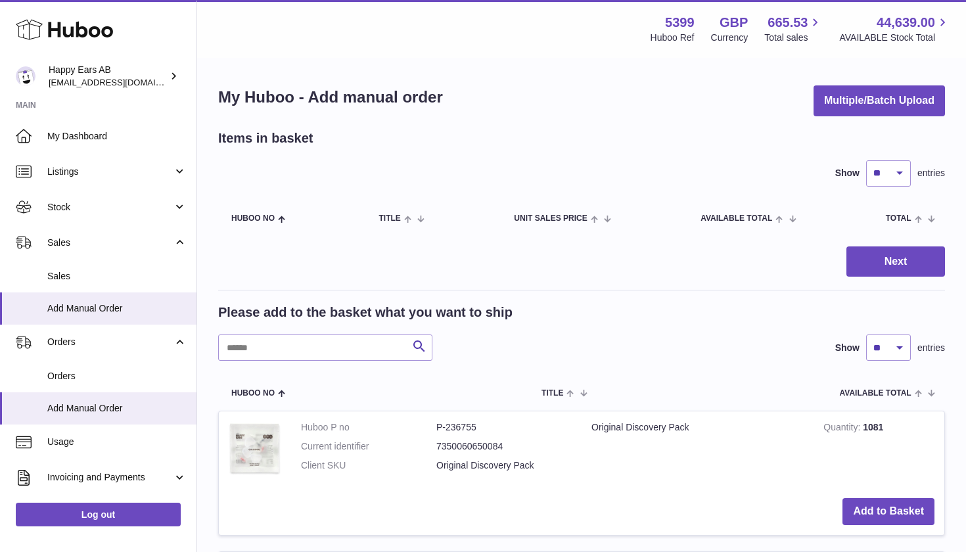  Describe the element at coordinates (787, 22) in the screenshot. I see `span: 665.53` at that location.